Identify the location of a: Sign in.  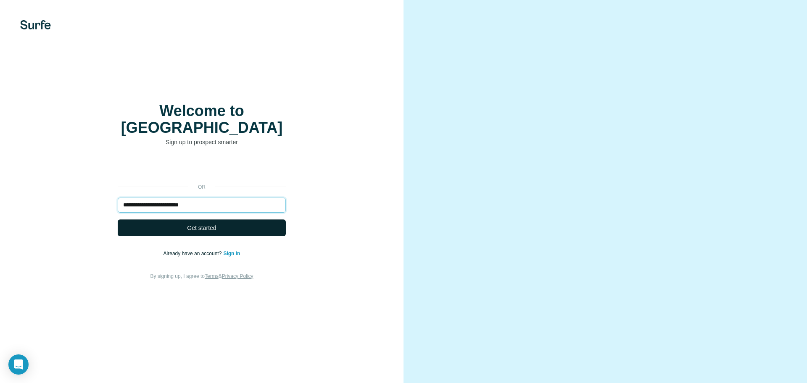
(232, 253).